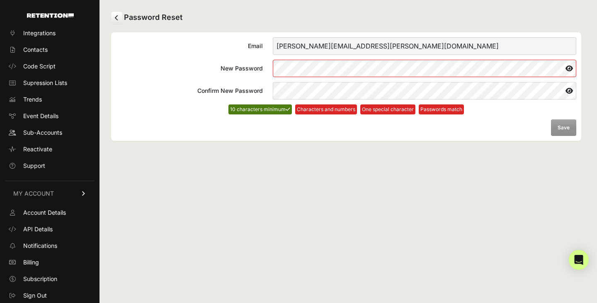 This screenshot has width=597, height=303. I want to click on li: 10 characters minimum, so click(260, 109).